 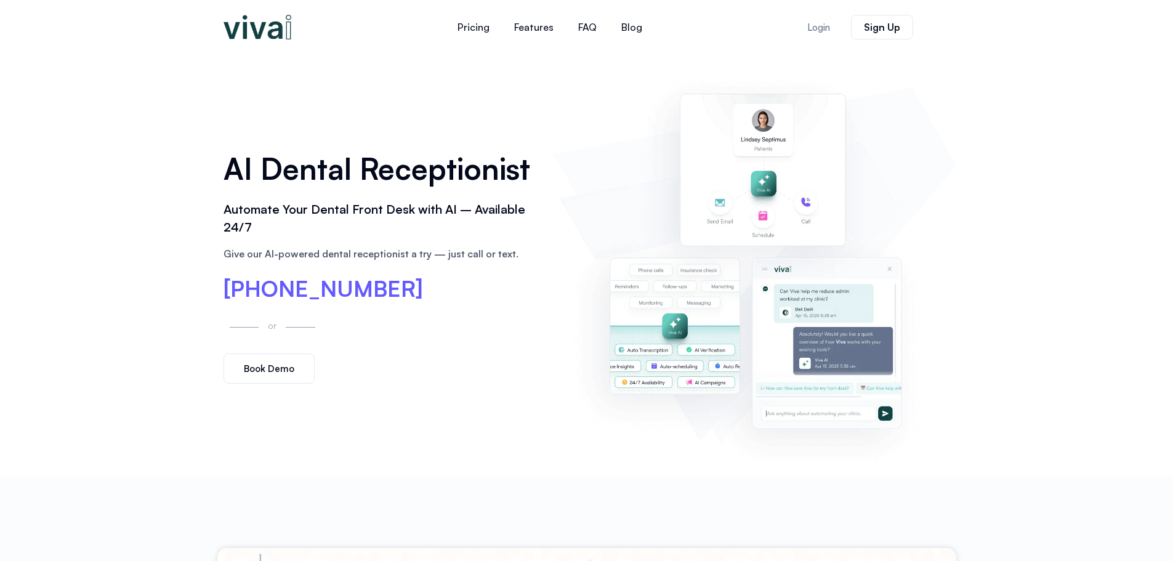 What do you see at coordinates (272, 325) in the screenshot?
I see `p: or` at bounding box center [272, 325].